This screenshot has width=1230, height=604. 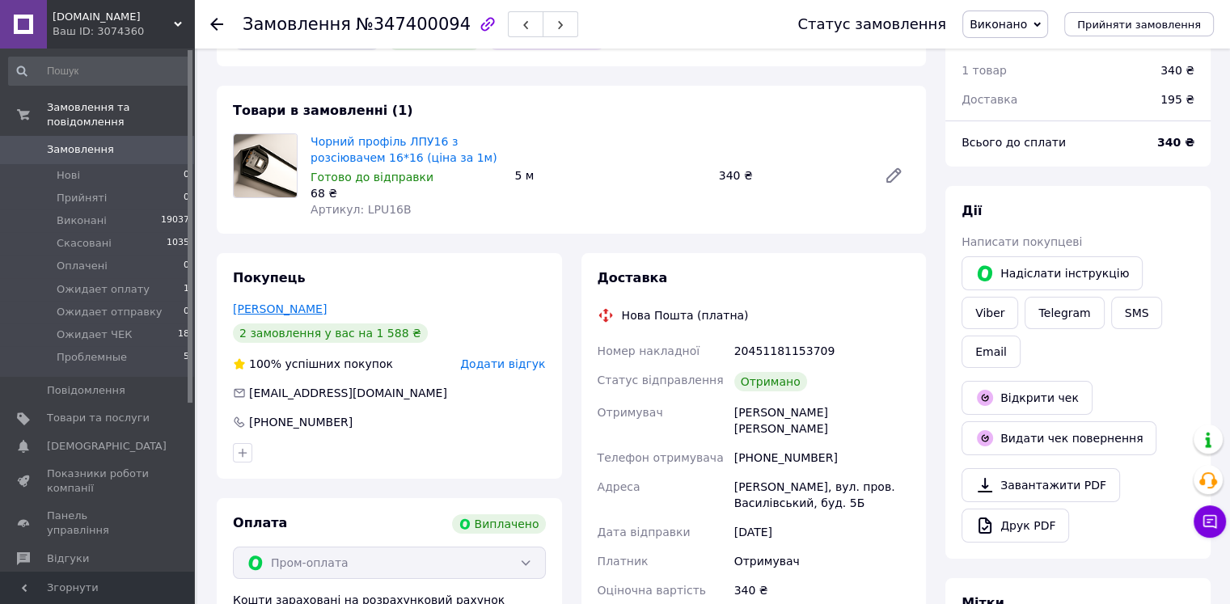 I want to click on a: Чорний профіль ЛПУ16 з розсіювачем 16*16 (ціна за 1м), so click(x=403, y=150).